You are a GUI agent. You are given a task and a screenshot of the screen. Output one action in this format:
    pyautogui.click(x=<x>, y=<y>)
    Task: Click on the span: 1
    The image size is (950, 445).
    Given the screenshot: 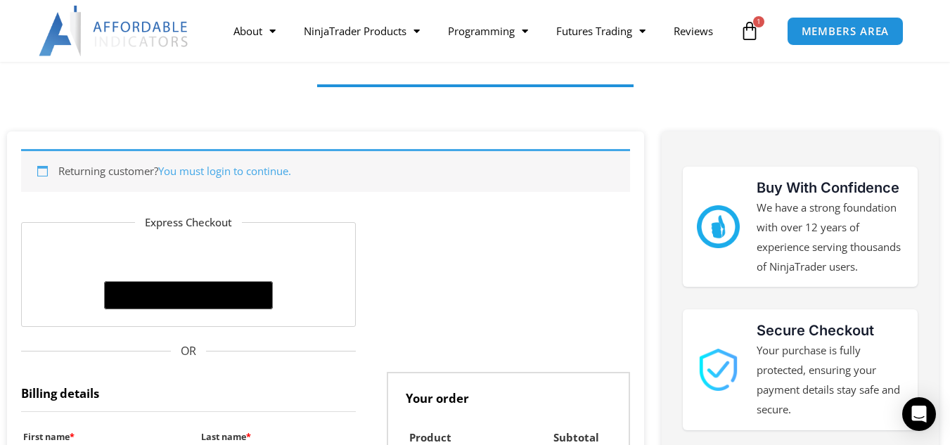 What is the action you would take?
    pyautogui.click(x=759, y=22)
    